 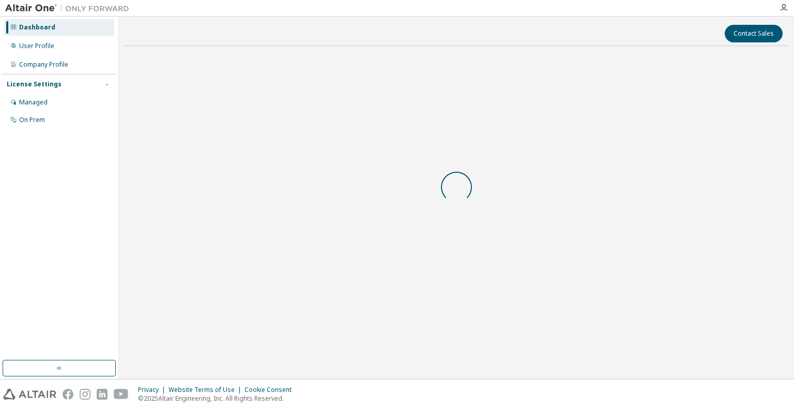 What do you see at coordinates (85, 394) in the screenshot?
I see `img: instagram.svg` at bounding box center [85, 394].